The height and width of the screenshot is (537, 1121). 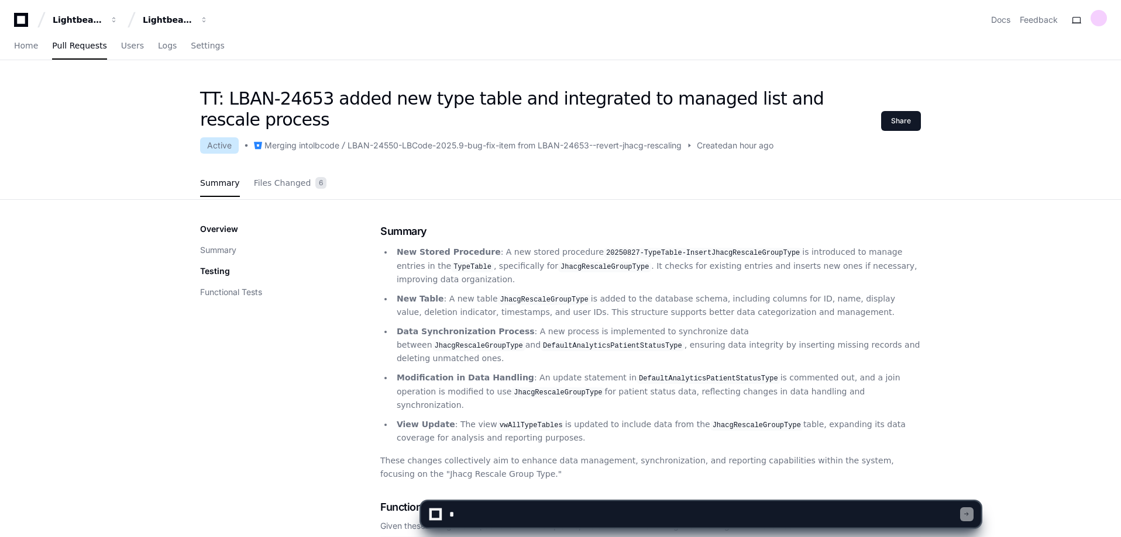 I want to click on span: Created, so click(x=712, y=146).